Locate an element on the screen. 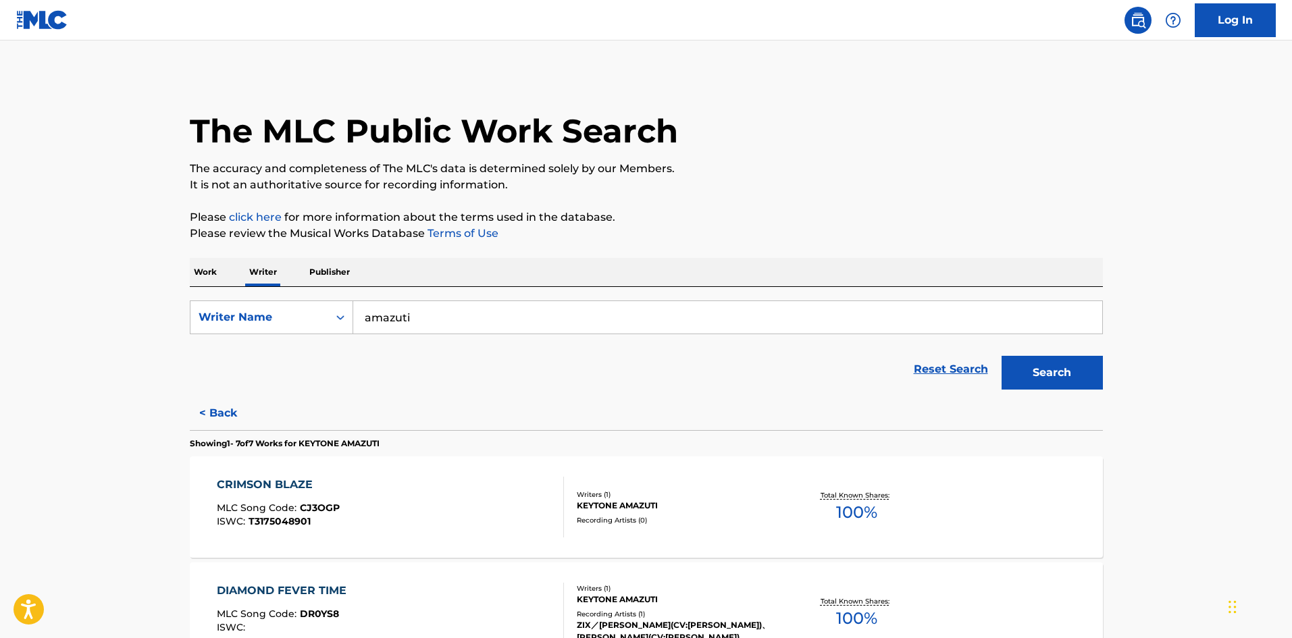  p: The accuracy and completeness of The MLC's data is determined solely by our Members. is located at coordinates (646, 169).